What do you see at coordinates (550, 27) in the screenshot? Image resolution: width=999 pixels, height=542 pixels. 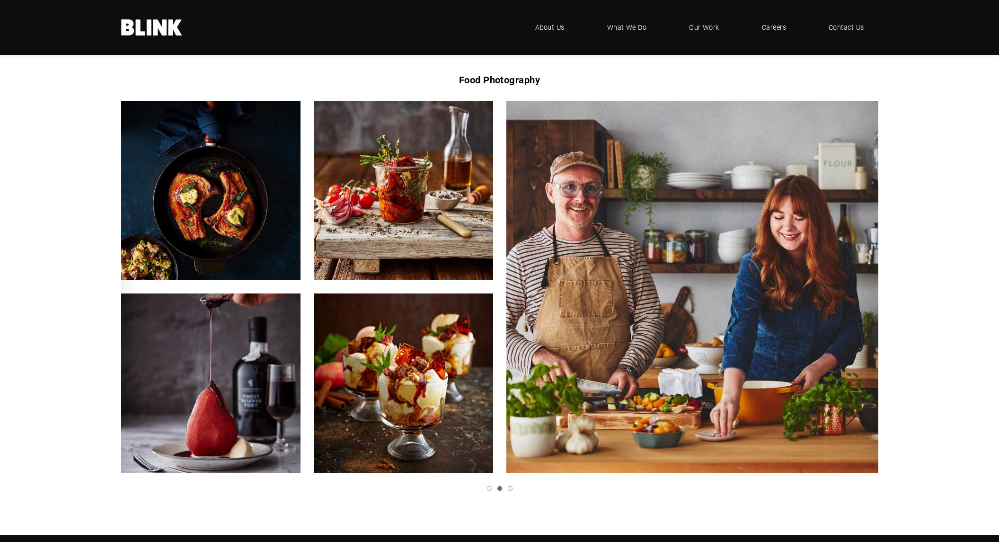 I see `a: About Us` at bounding box center [550, 27].